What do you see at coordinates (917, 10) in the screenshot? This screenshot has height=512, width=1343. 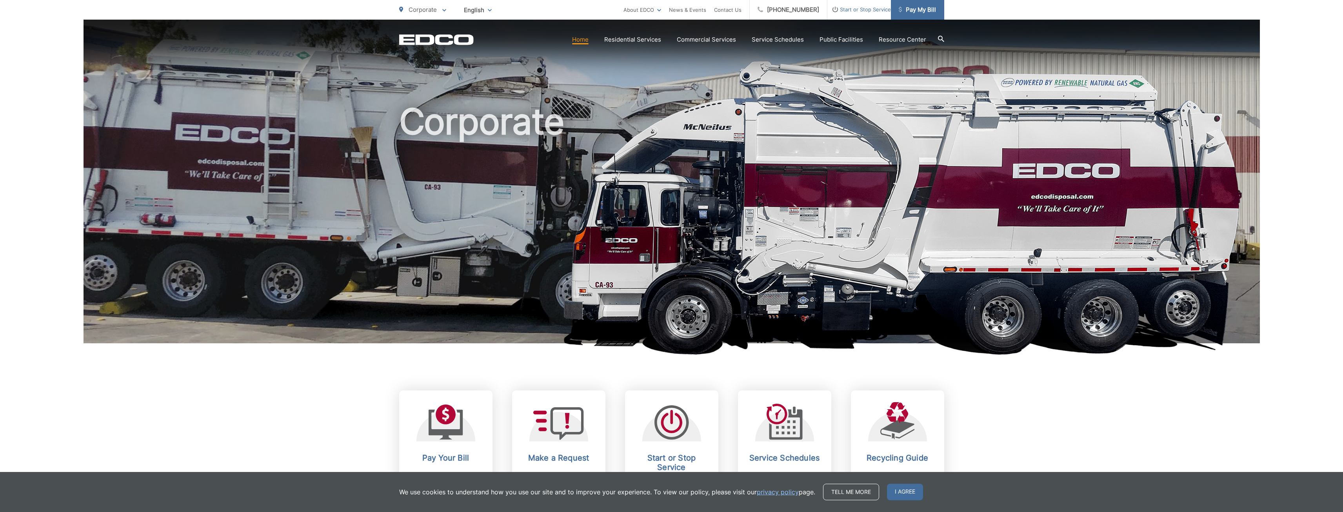 I see `span: Pay My Bill` at bounding box center [917, 10].